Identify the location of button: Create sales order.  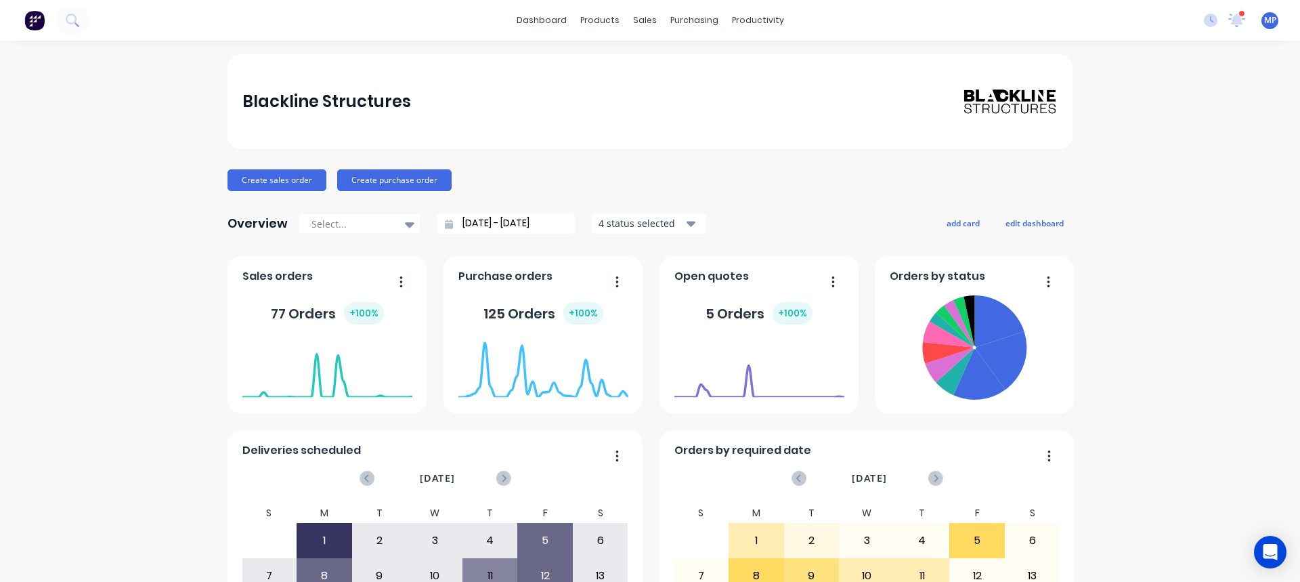
(277, 180).